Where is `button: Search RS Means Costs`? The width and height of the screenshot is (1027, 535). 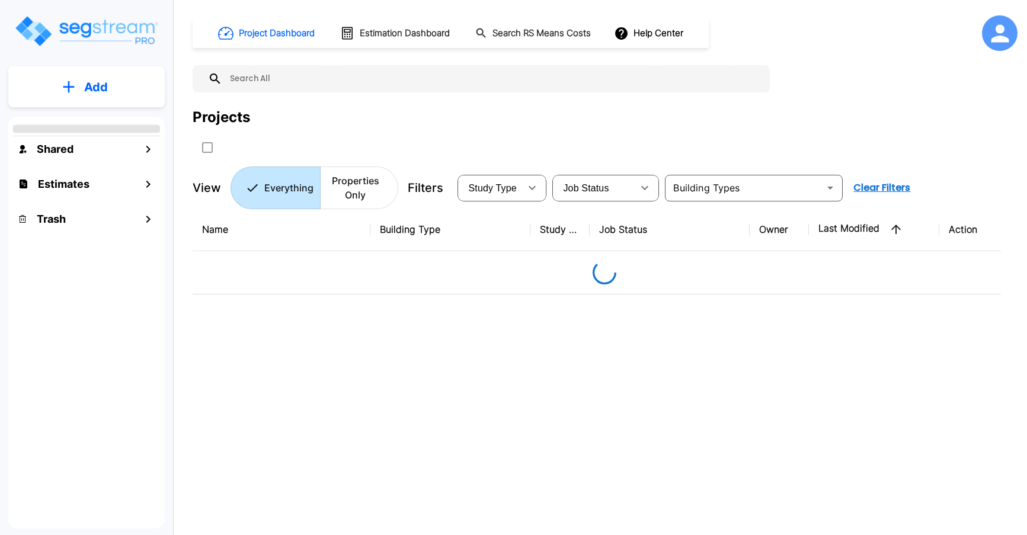
button: Search RS Means Costs is located at coordinates (534, 33).